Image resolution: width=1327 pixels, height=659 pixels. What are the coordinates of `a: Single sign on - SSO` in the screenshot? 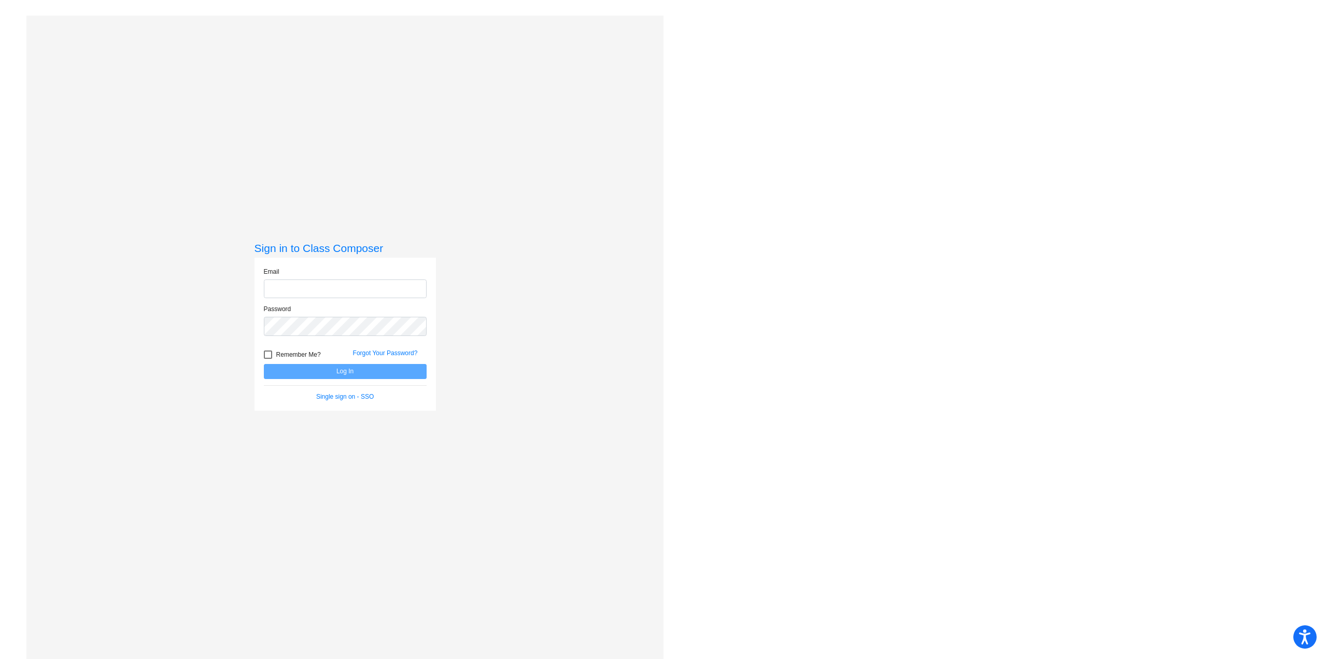 It's located at (345, 396).